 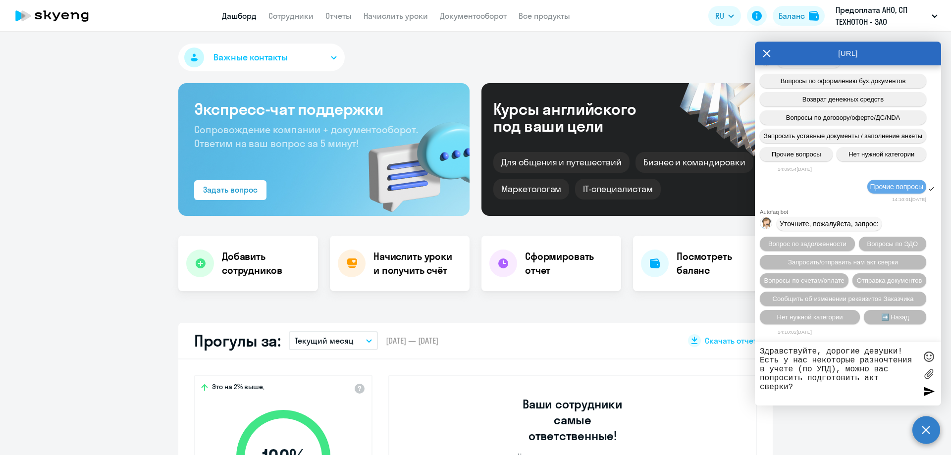 I want to click on h3: Ваши сотрудники самые ответственные!, so click(x=573, y=420).